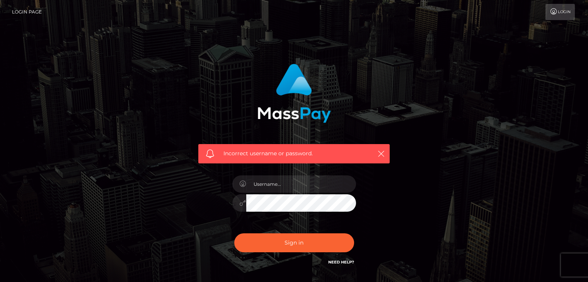 The width and height of the screenshot is (588, 282). Describe the element at coordinates (301, 184) in the screenshot. I see `input: Username...` at that location.